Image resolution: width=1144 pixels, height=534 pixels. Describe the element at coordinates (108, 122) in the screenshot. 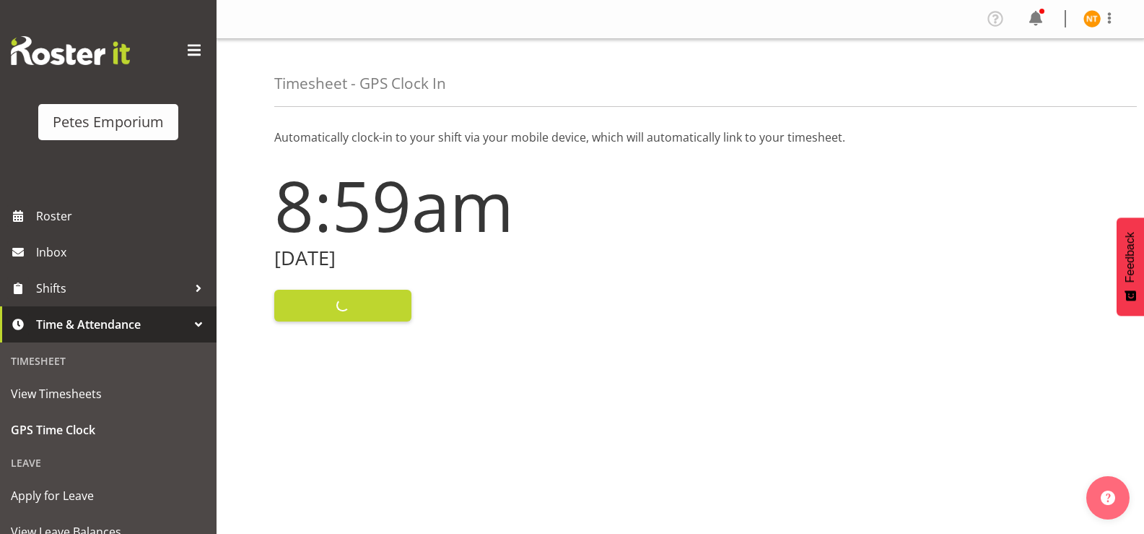

I see `div: Petes Emporium` at that location.